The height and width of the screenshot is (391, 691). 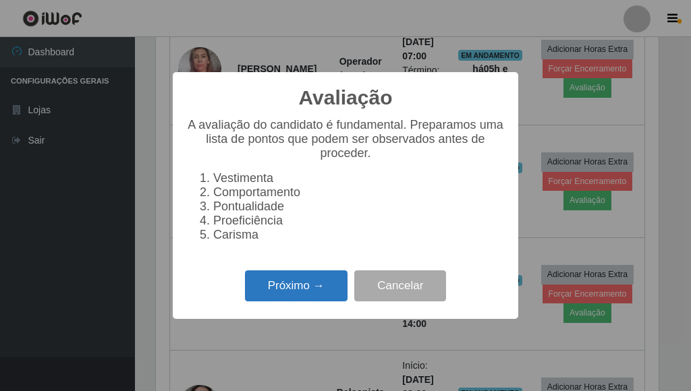 I want to click on button: Cancelar, so click(x=400, y=286).